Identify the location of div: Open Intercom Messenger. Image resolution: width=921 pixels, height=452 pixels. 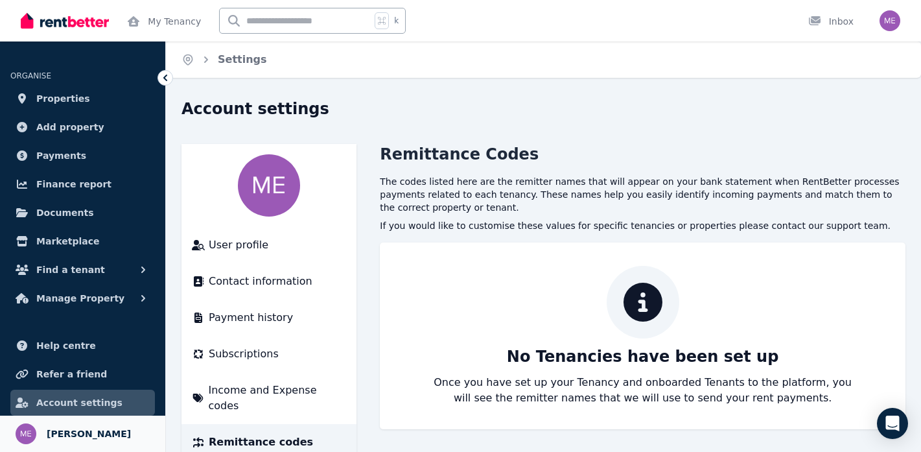
(893, 423).